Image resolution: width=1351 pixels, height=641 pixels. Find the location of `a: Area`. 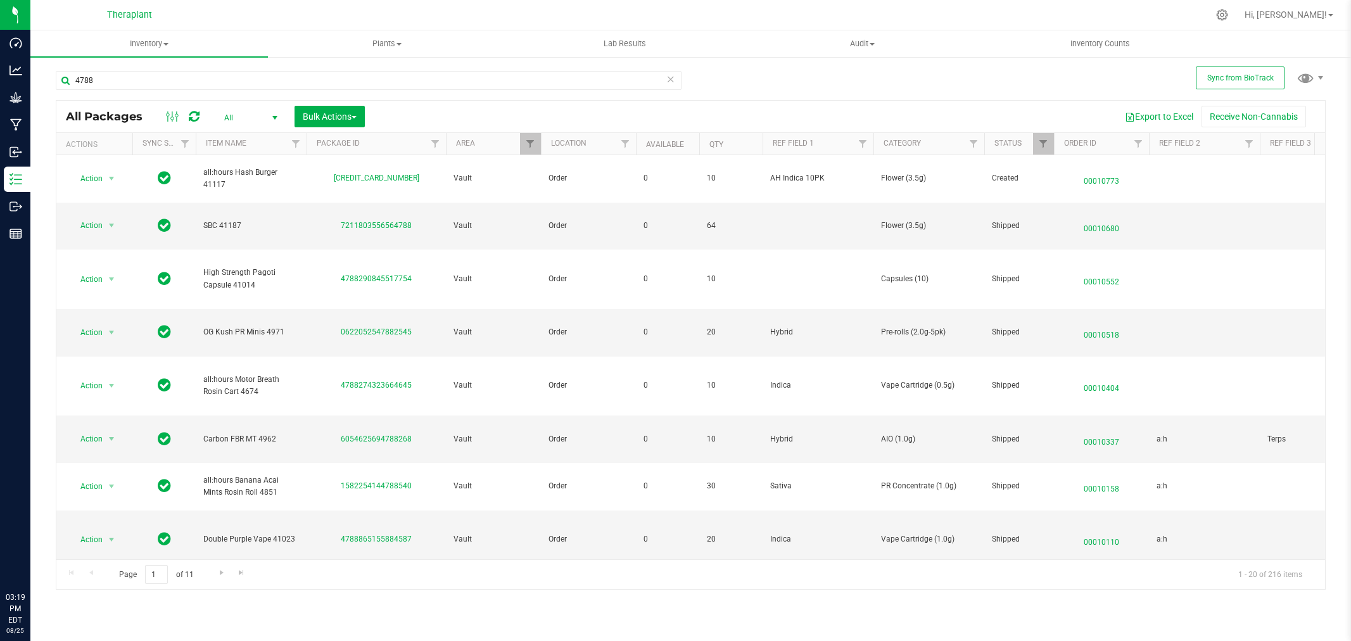

a: Area is located at coordinates (466, 143).